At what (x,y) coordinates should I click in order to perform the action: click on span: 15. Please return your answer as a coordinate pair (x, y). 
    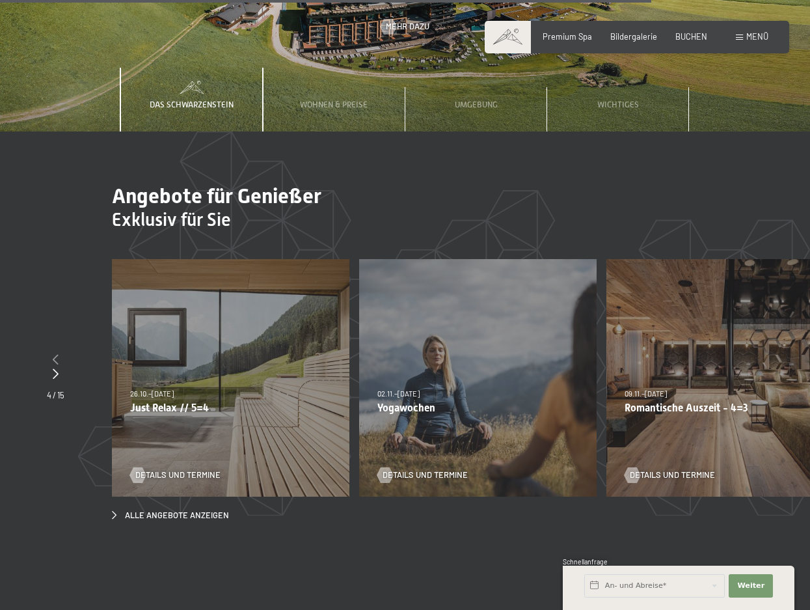
    Looking at the image, I should click on (61, 395).